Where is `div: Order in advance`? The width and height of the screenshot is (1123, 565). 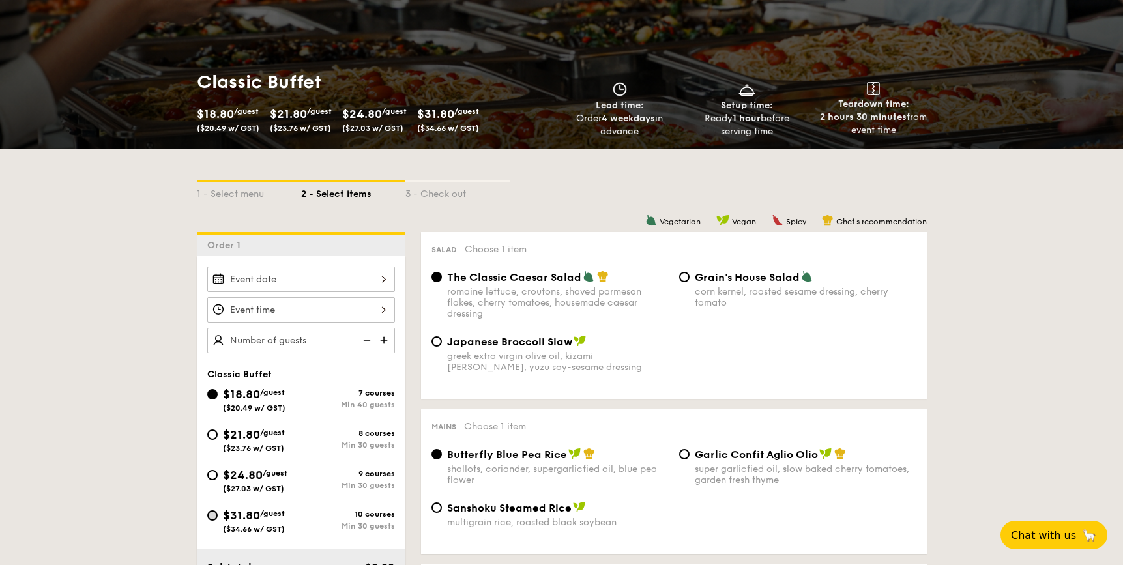 div: Order in advance is located at coordinates (620, 125).